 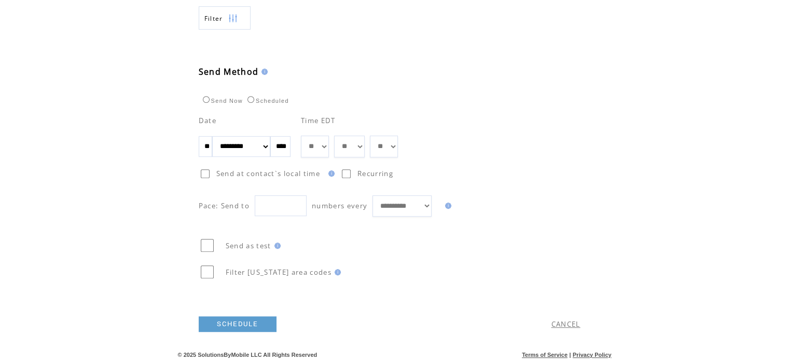 What do you see at coordinates (214, 18) in the screenshot?
I see `span: Show filters` at bounding box center [214, 18].